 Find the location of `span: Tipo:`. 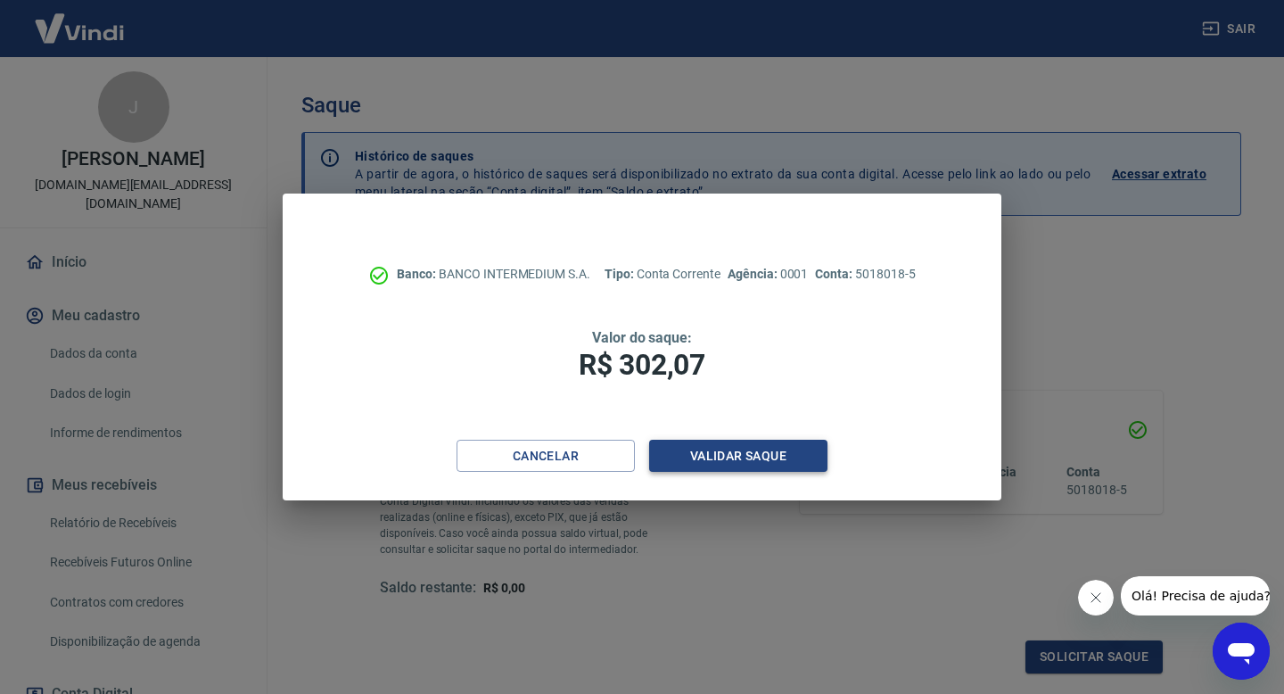

span: Tipo: is located at coordinates (620, 274).